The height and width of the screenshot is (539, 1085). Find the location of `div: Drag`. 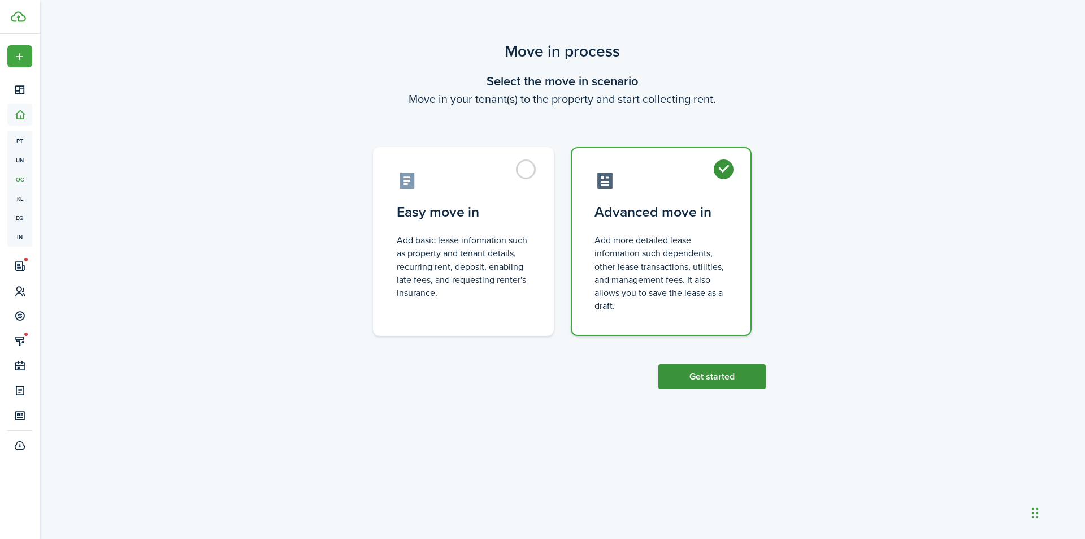

div: Drag is located at coordinates (1035, 513).